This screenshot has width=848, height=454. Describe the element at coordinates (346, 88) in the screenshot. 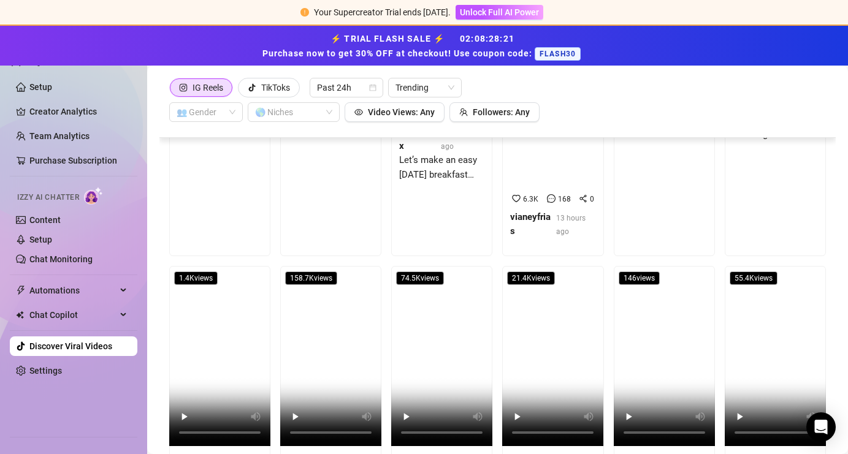

I see `span: Past 24h` at that location.